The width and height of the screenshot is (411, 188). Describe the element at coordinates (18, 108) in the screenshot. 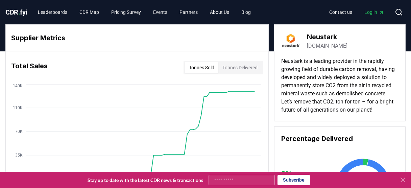

I see `tspan: 110K` at that location.